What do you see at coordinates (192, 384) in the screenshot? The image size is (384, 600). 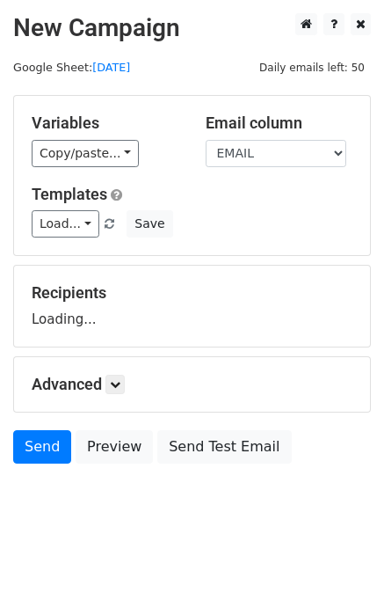 I see `h5: Advanced` at bounding box center [192, 384].